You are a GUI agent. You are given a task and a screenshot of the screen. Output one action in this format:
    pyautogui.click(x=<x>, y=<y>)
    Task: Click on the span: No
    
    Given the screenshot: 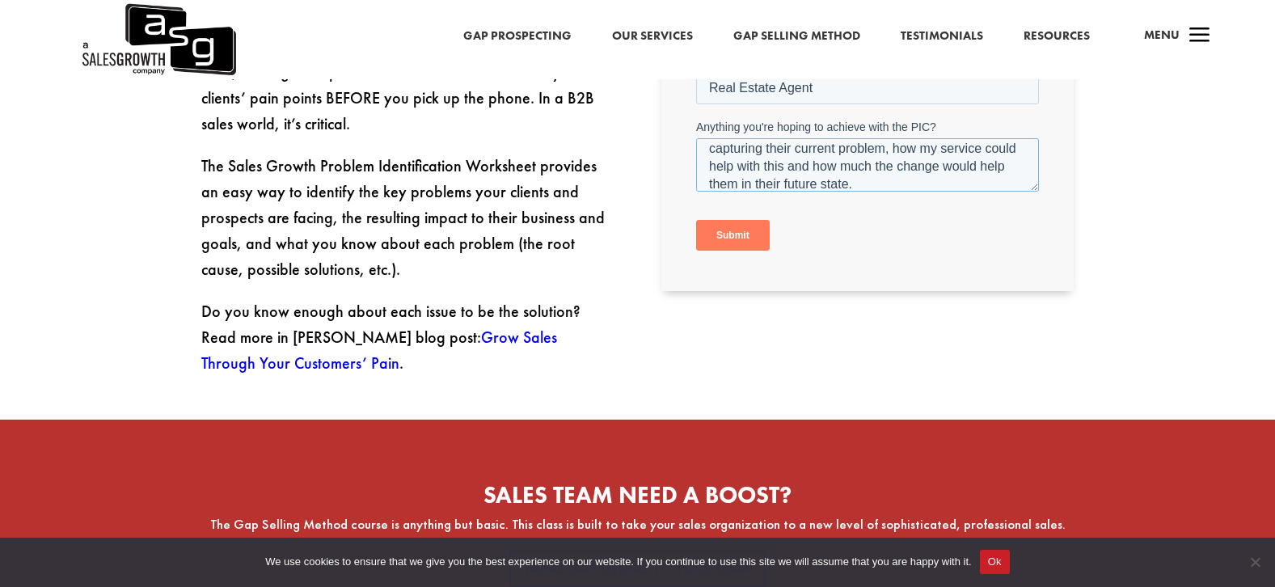 What is the action you would take?
    pyautogui.click(x=1255, y=562)
    